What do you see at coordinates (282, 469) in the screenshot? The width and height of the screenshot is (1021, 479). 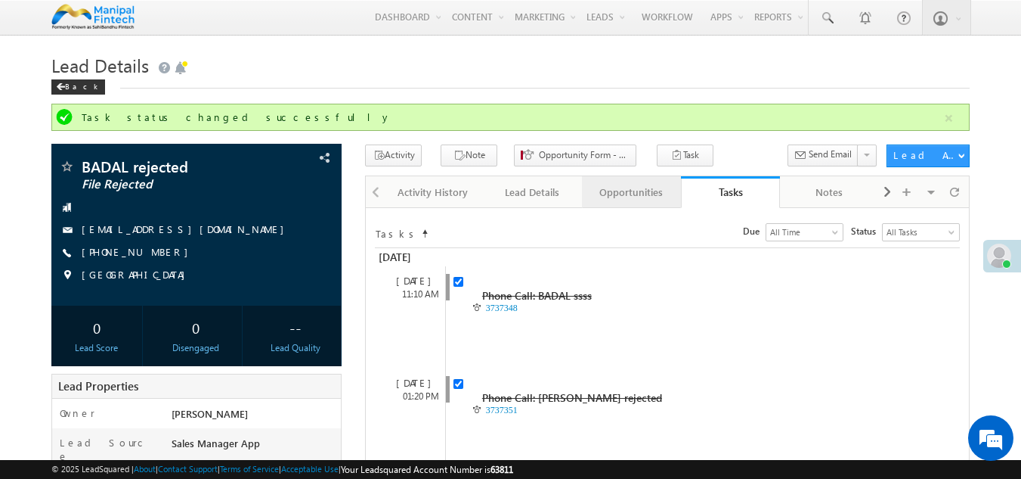 I see `span: © 2025 LeadSquared | | | | |` at bounding box center [282, 469].